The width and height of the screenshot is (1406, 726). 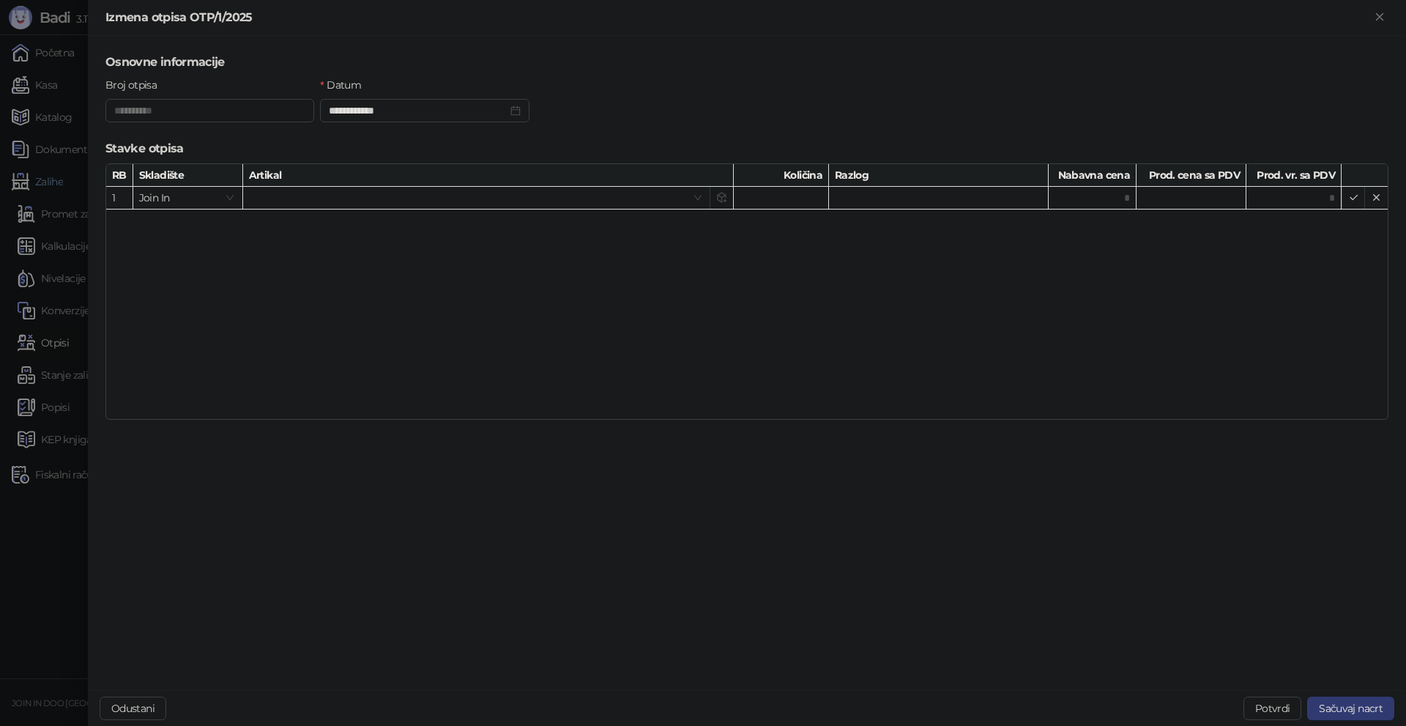 What do you see at coordinates (188, 198) in the screenshot?
I see `span: Join In` at bounding box center [188, 198].